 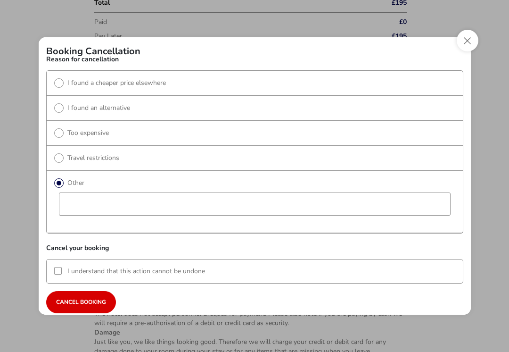 What do you see at coordinates (92, 108) in the screenshot?
I see `label: I found an alternative` at bounding box center [92, 108].